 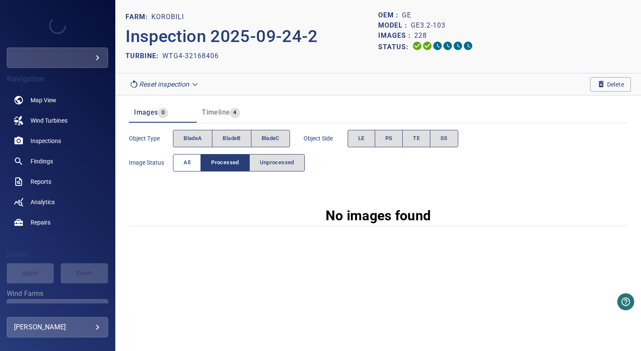 I want to click on svg: ML Processing 0%, so click(x=448, y=46).